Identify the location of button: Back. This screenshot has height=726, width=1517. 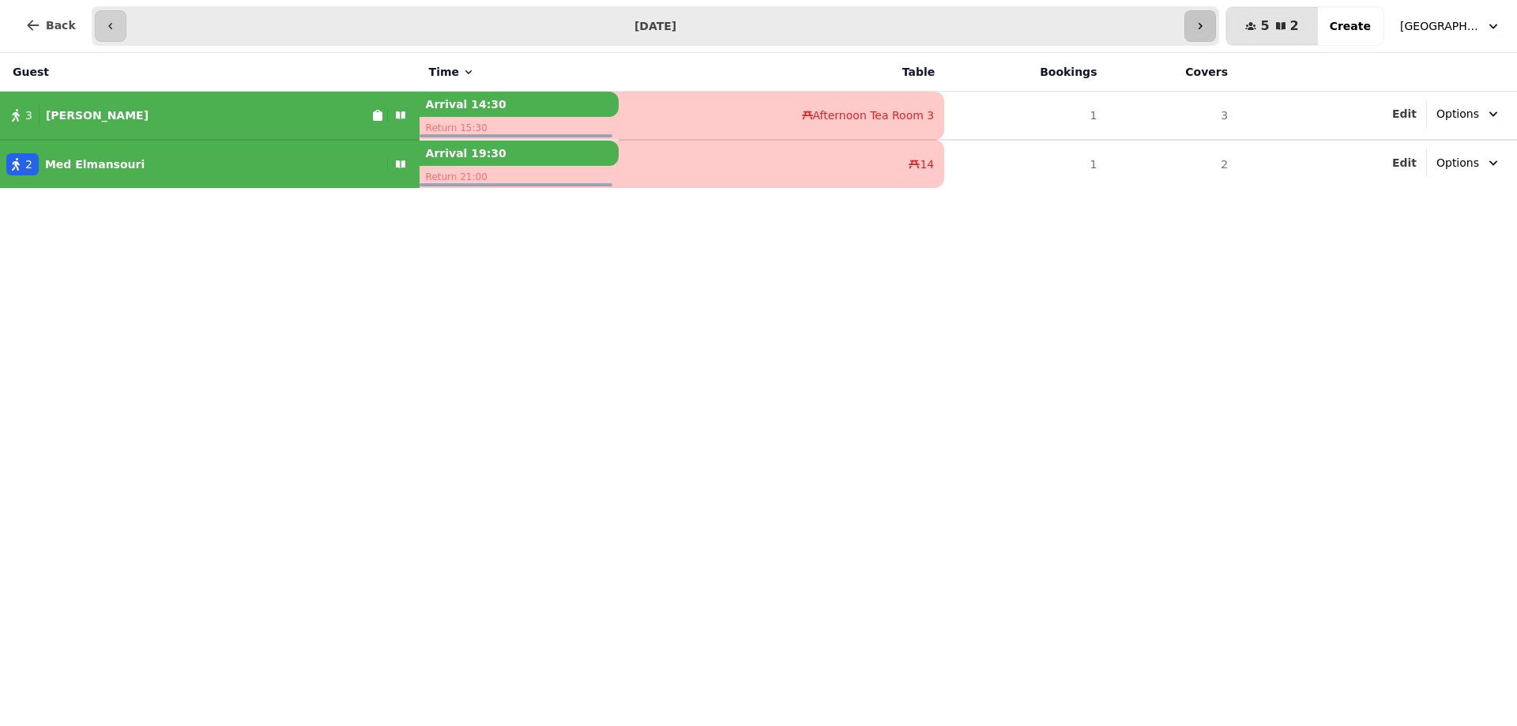
(51, 25).